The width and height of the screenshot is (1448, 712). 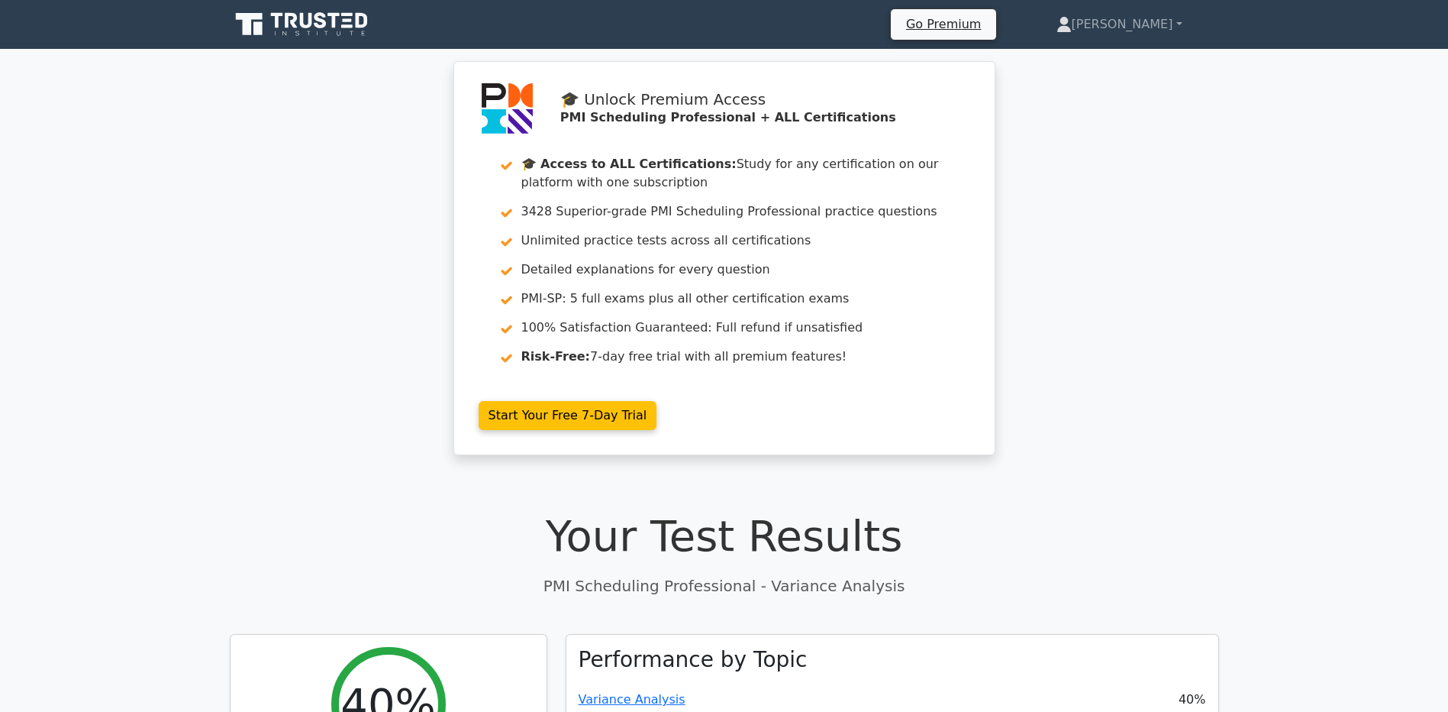 I want to click on a: Go Premium, so click(x=944, y=24).